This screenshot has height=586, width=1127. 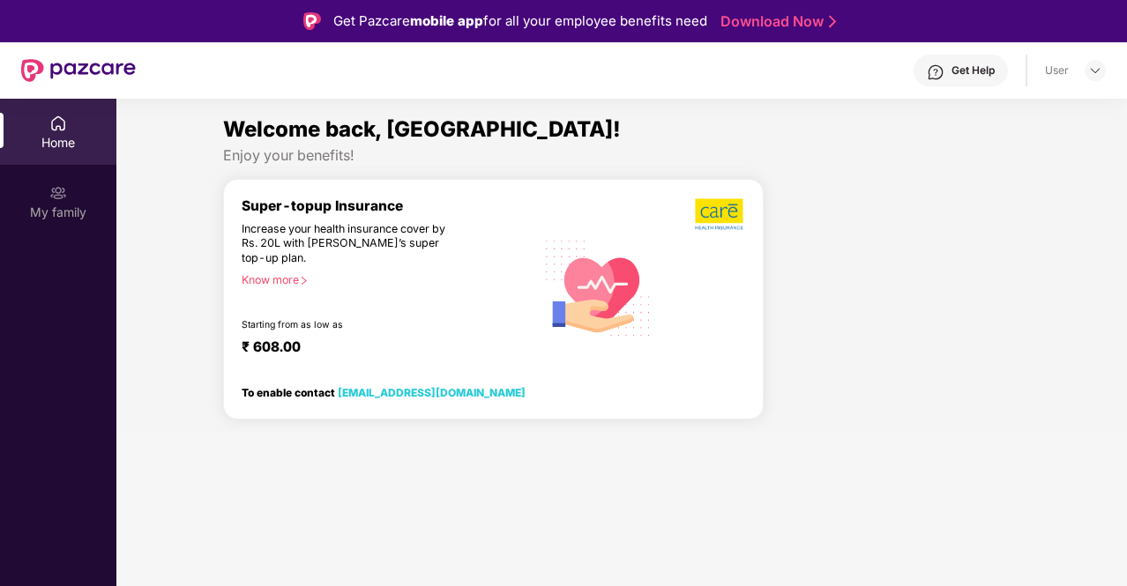 What do you see at coordinates (446, 20) in the screenshot?
I see `strong: mobile app` at bounding box center [446, 20].